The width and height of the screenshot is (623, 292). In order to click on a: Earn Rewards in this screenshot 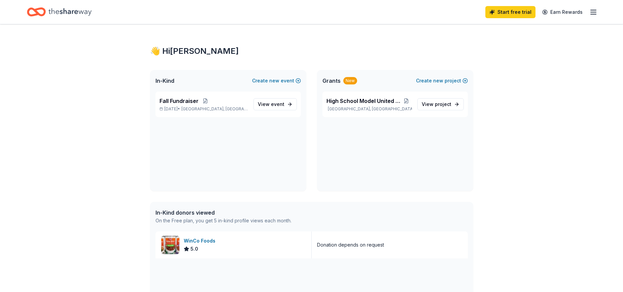, I will do `click(562, 12)`.